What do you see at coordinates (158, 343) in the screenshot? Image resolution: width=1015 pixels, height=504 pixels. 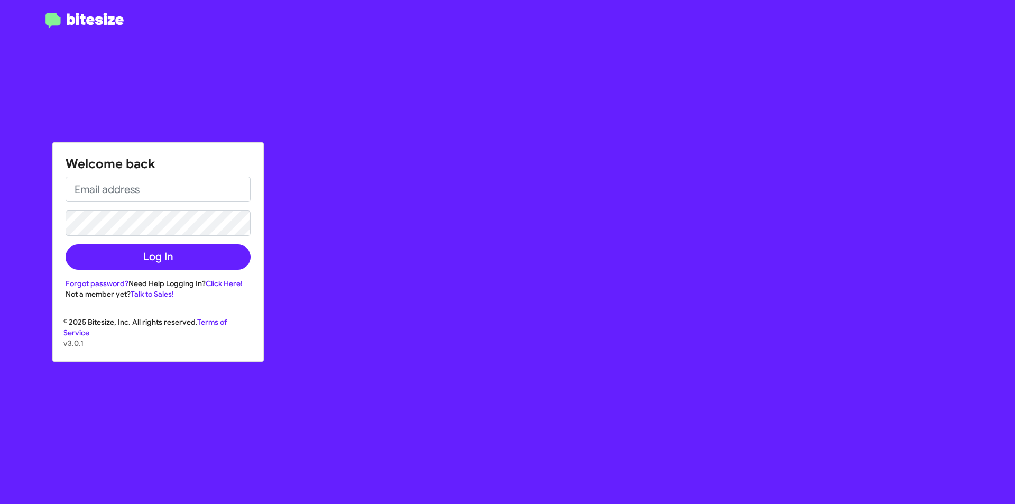 I see `p: v3.0.1` at bounding box center [158, 343].